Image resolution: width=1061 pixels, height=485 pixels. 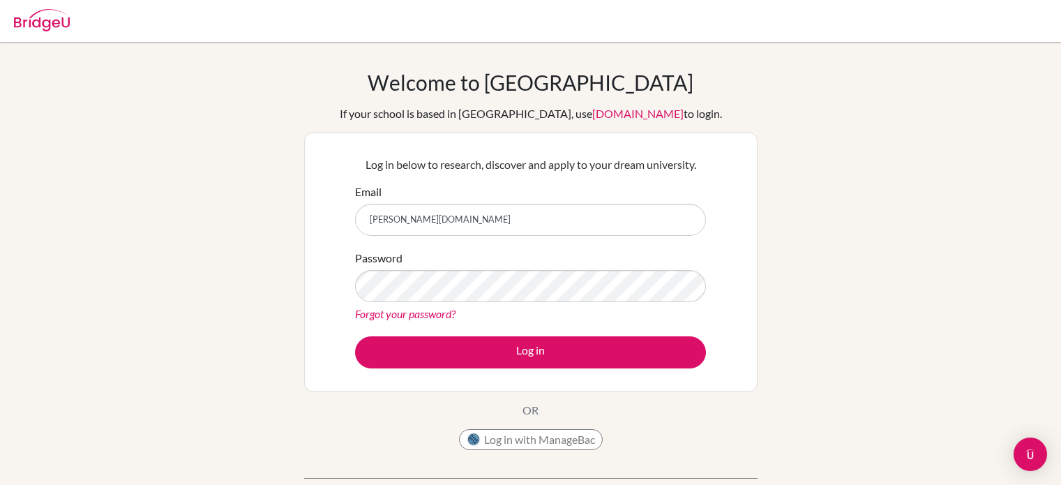 I want to click on p: Log in below to research, discover and apply to your dream university., so click(x=530, y=165).